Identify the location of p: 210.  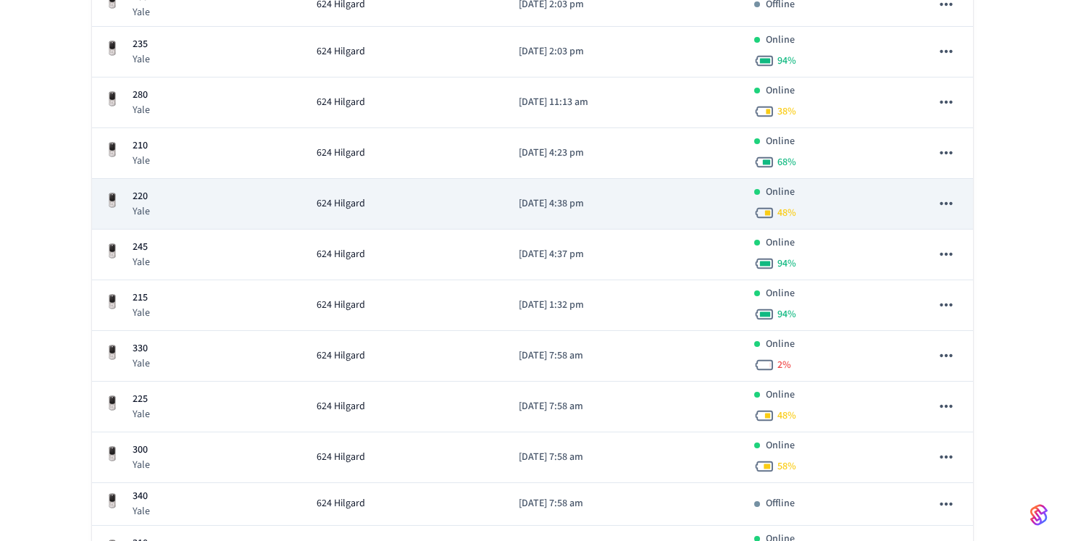
(141, 146).